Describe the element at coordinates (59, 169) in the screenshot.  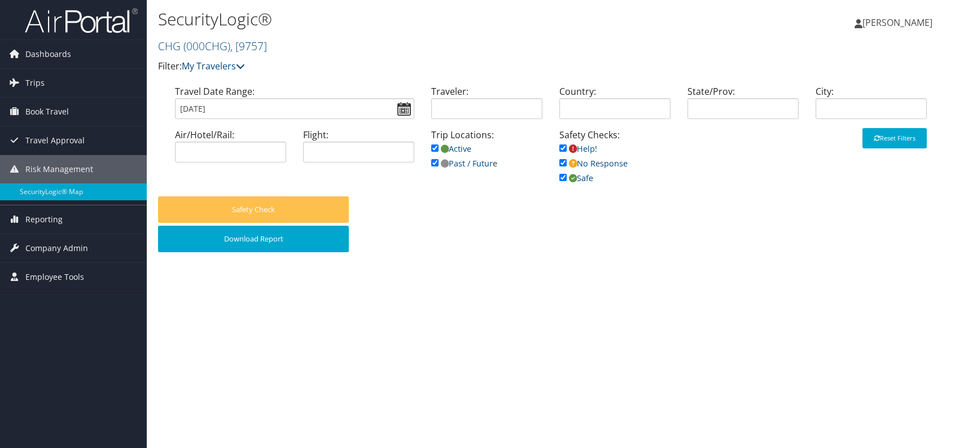
I see `span: Risk Management` at that location.